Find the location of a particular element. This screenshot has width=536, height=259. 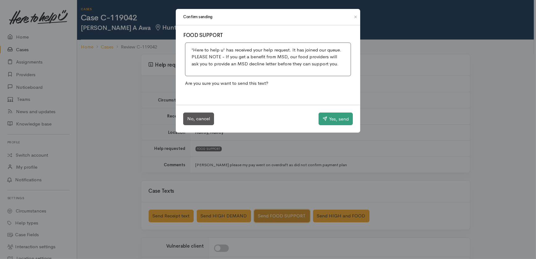

p: 'Here to help u' has received your help request. It has joined our queue. PLEASE NOTE - If you ge... is located at coordinates (268, 57).